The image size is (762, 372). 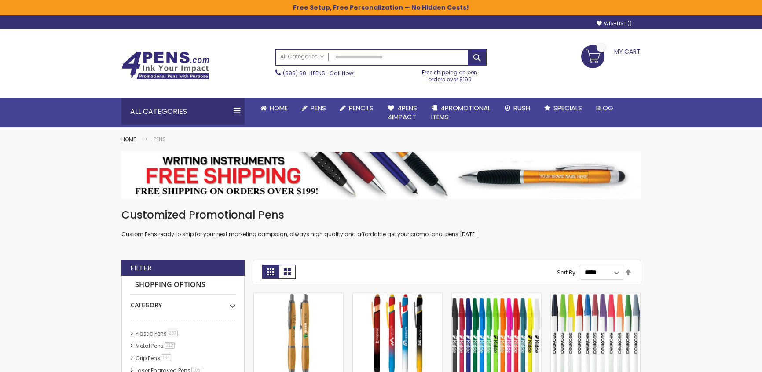 I want to click on a: Blog, so click(x=604, y=108).